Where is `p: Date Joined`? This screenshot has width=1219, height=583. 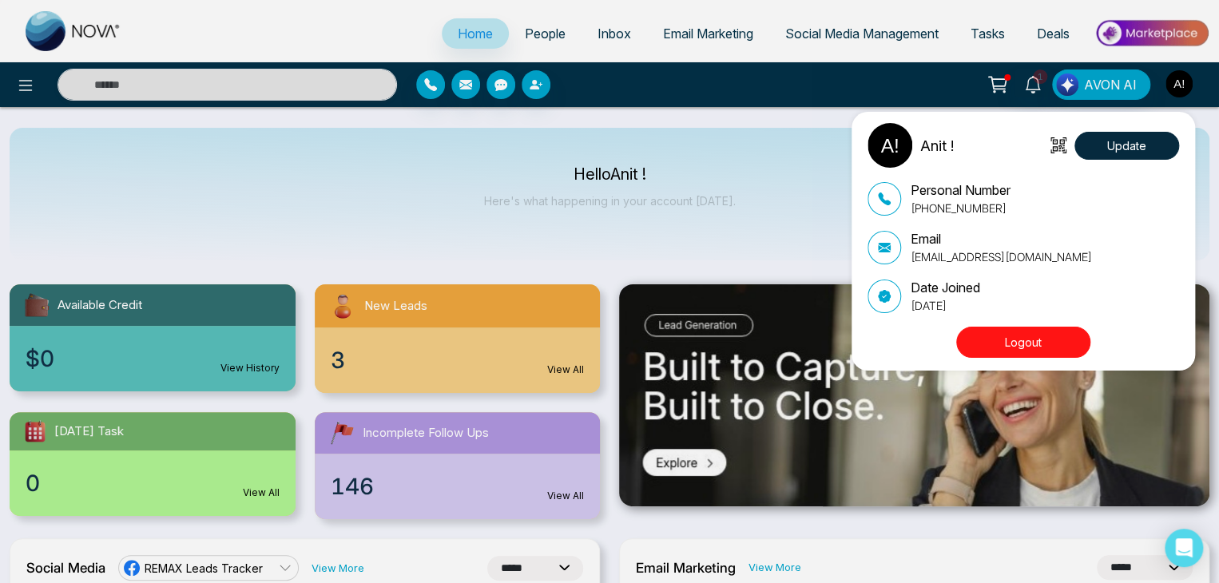 p: Date Joined is located at coordinates (945, 288).